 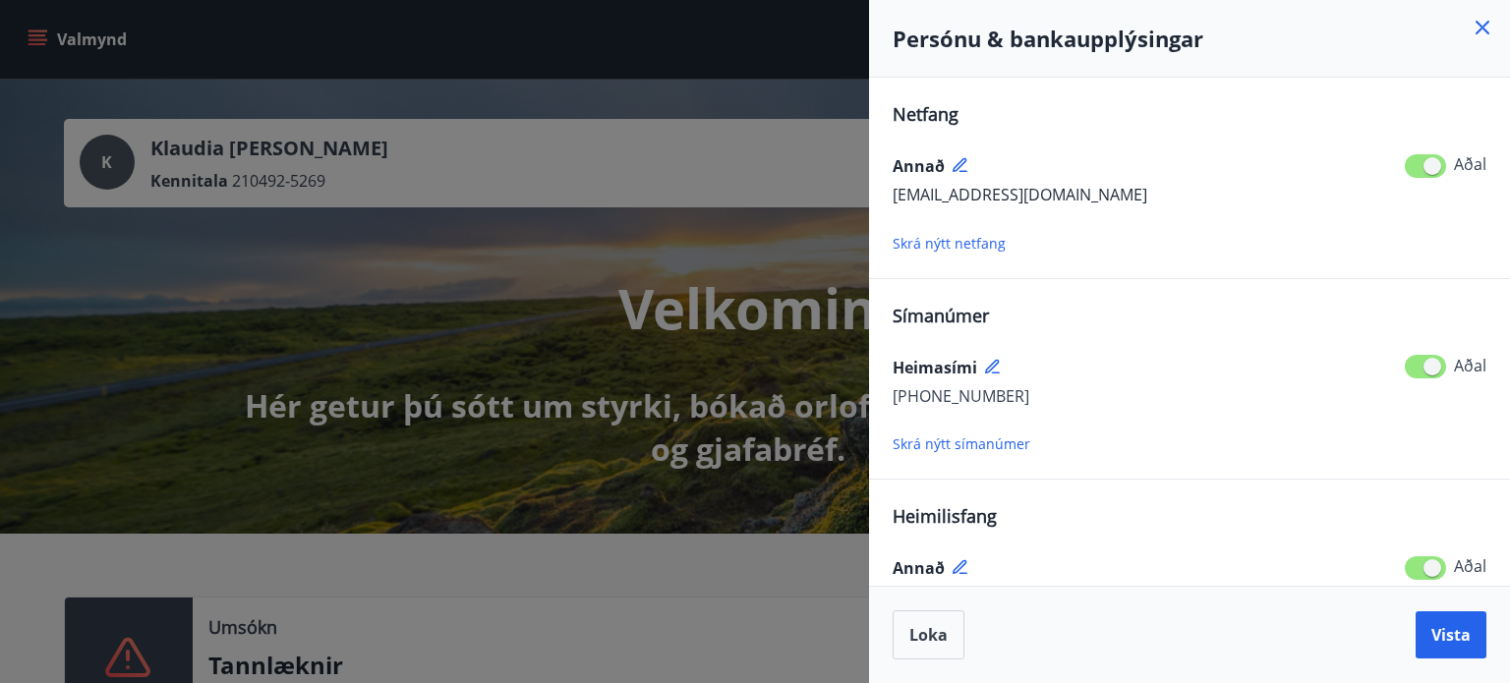 What do you see at coordinates (1190, 38) in the screenshot?
I see `h4: Persónu & bankaupplýsingar` at bounding box center [1190, 38].